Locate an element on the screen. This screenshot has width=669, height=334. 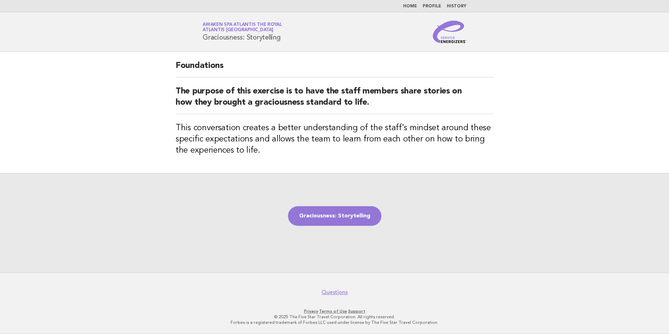
a: History is located at coordinates (456, 6).